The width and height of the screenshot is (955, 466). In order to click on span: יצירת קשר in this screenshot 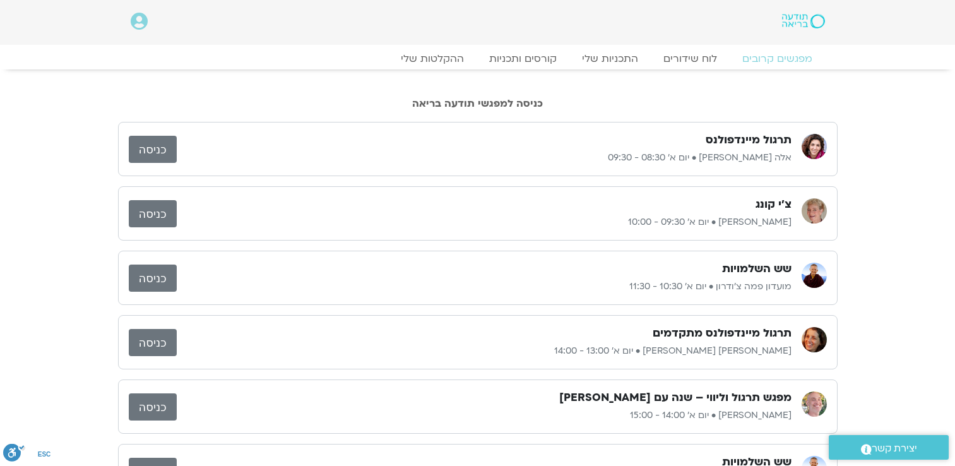, I will do `click(895, 448)`.